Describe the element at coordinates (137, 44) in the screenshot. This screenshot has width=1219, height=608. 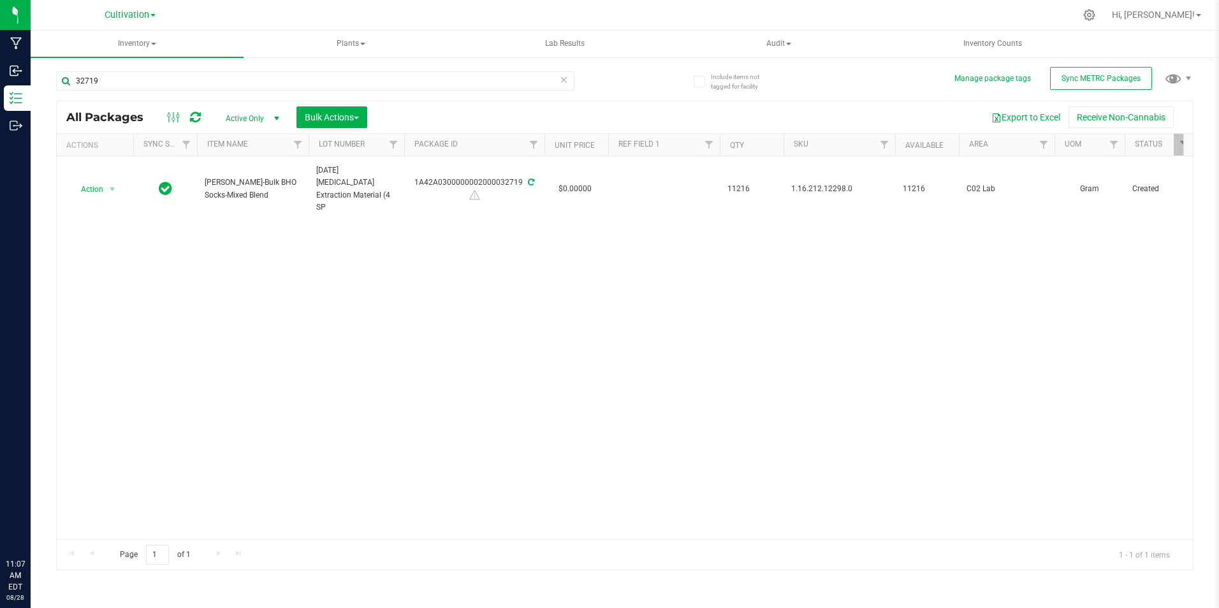
I see `a: Inventory` at that location.